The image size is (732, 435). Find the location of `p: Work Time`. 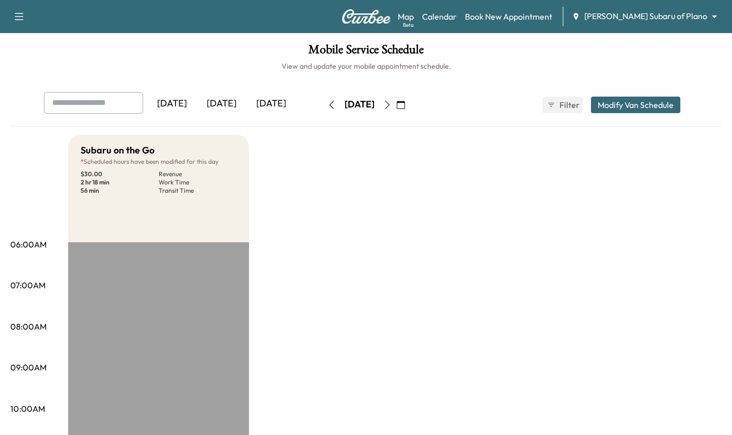

p: Work Time is located at coordinates (197, 182).